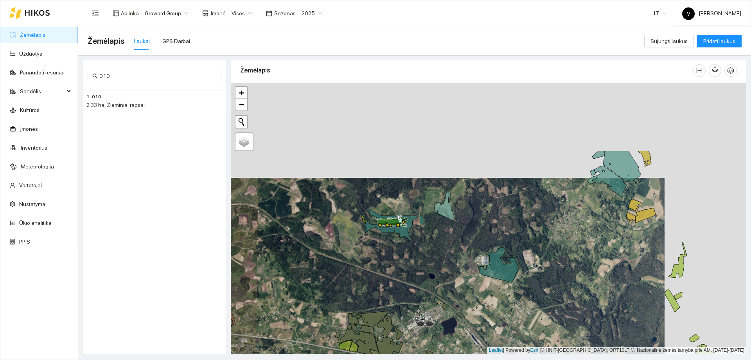 This screenshot has height=360, width=751. What do you see at coordinates (30, 110) in the screenshot?
I see `a: Kultūros` at bounding box center [30, 110].